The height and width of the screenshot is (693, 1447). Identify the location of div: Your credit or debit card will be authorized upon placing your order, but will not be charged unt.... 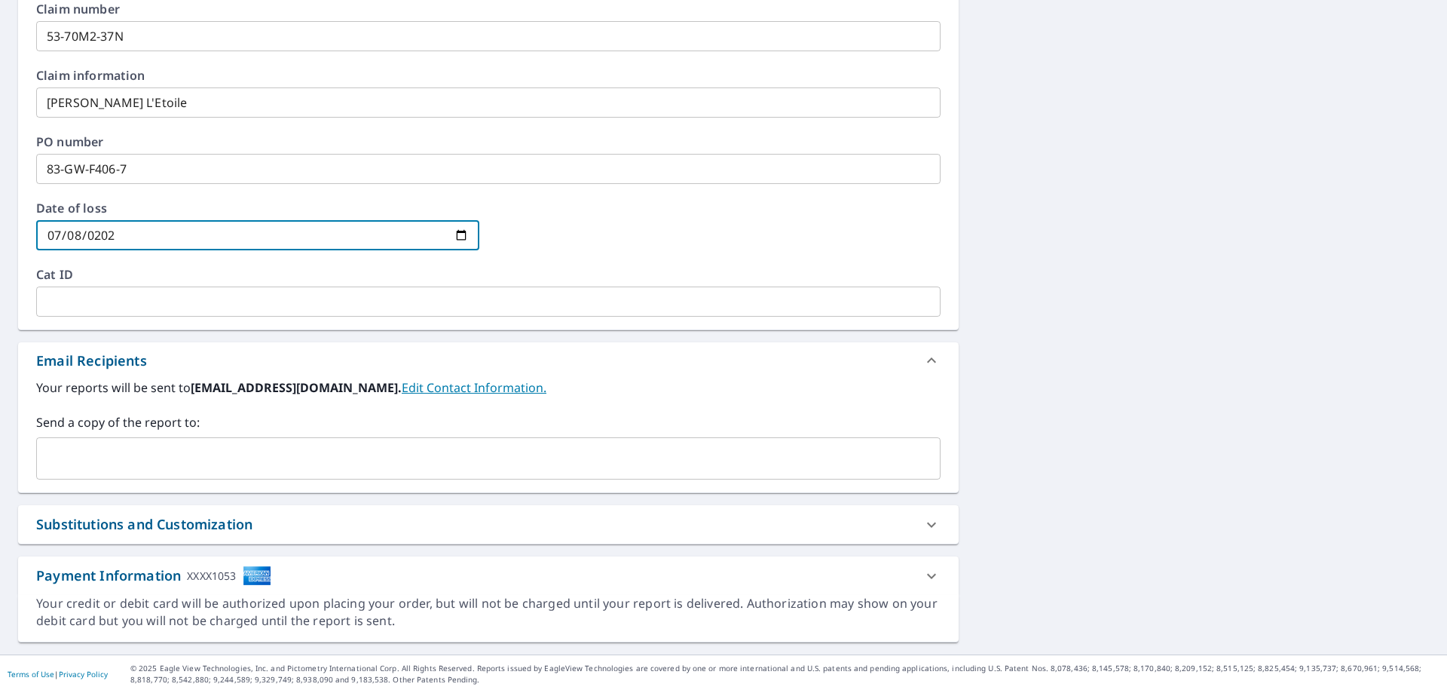
(488, 612).